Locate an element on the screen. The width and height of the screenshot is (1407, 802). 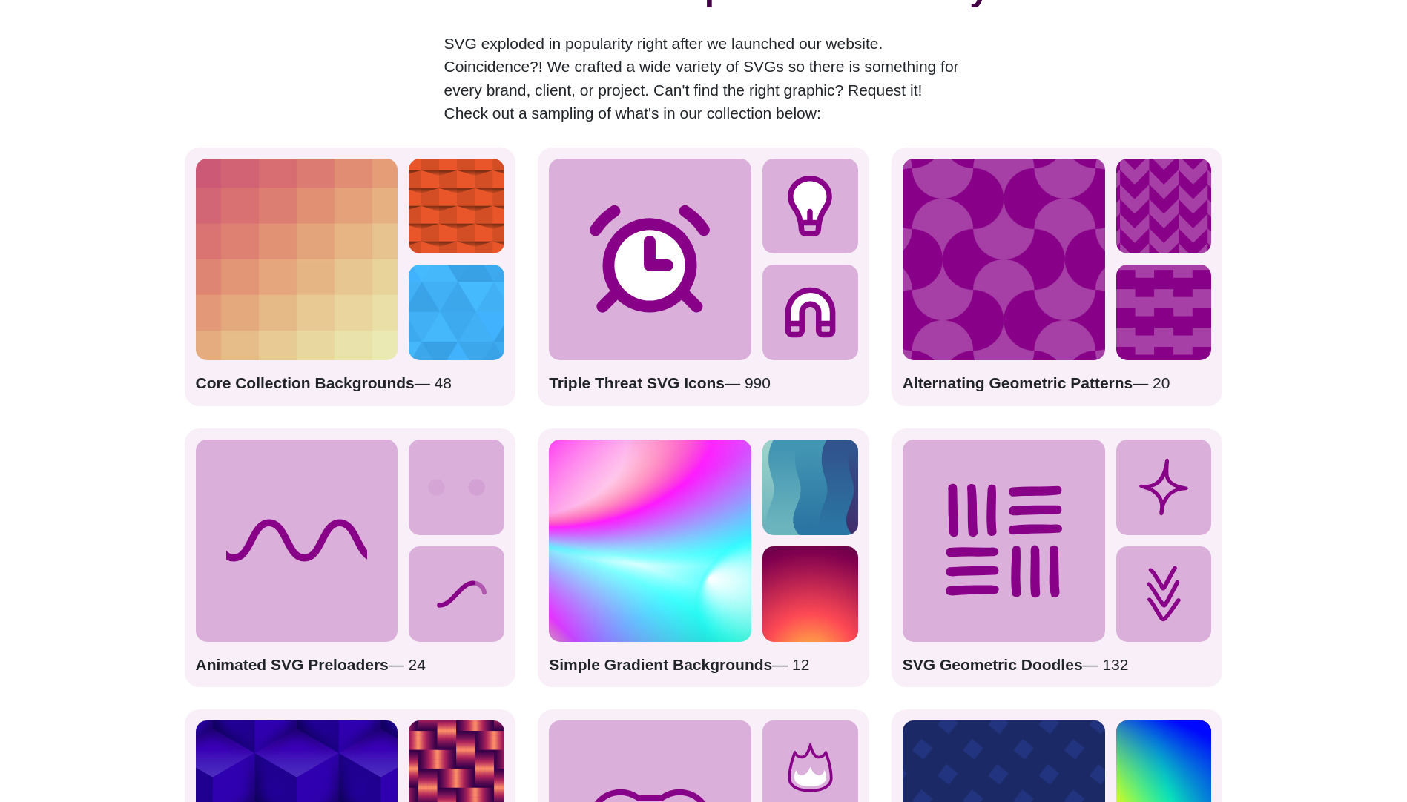
img: colorful radial mesh gradient rainbow is located at coordinates (650, 541).